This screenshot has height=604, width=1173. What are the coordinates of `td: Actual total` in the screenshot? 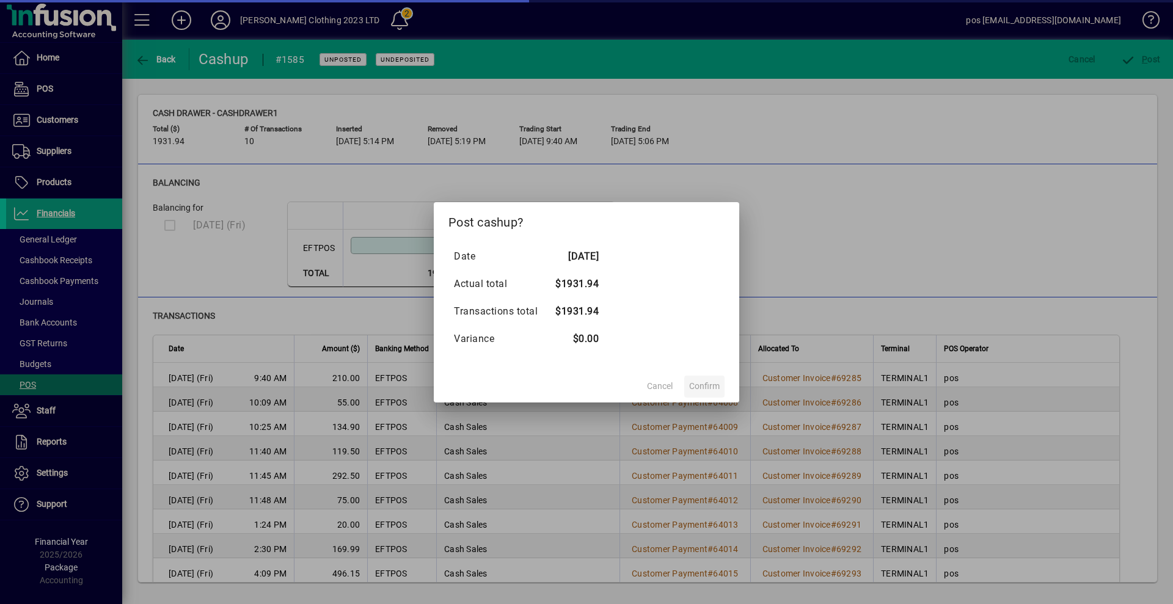 It's located at (501, 284).